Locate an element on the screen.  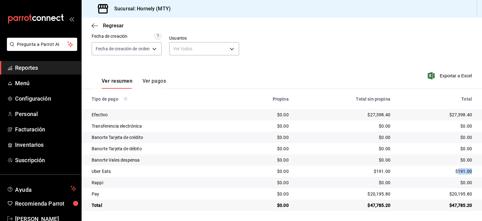
span: Inventarios is located at coordinates (46, 144).